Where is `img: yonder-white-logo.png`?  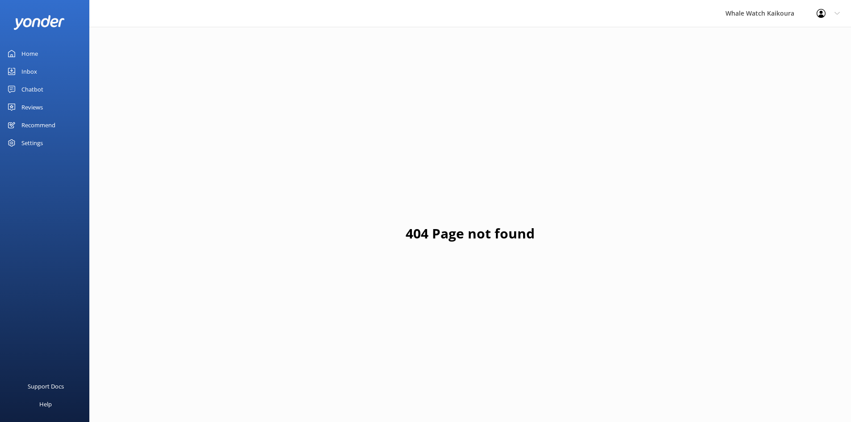 img: yonder-white-logo.png is located at coordinates (39, 22).